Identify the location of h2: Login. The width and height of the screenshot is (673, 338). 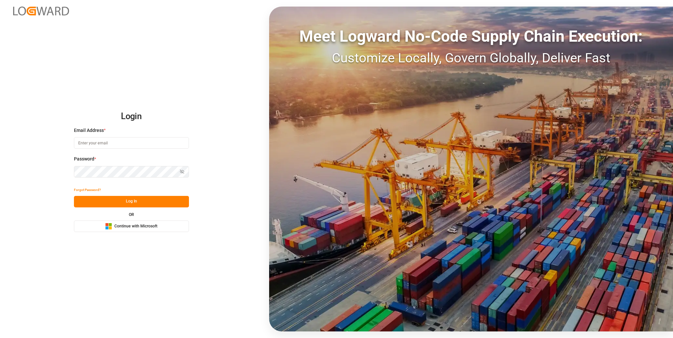
(131, 117).